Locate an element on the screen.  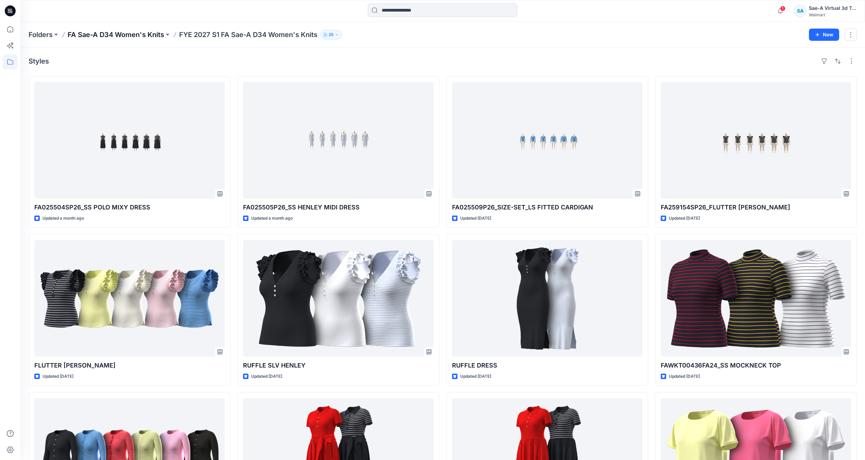
div: Walmart is located at coordinates (833, 15).